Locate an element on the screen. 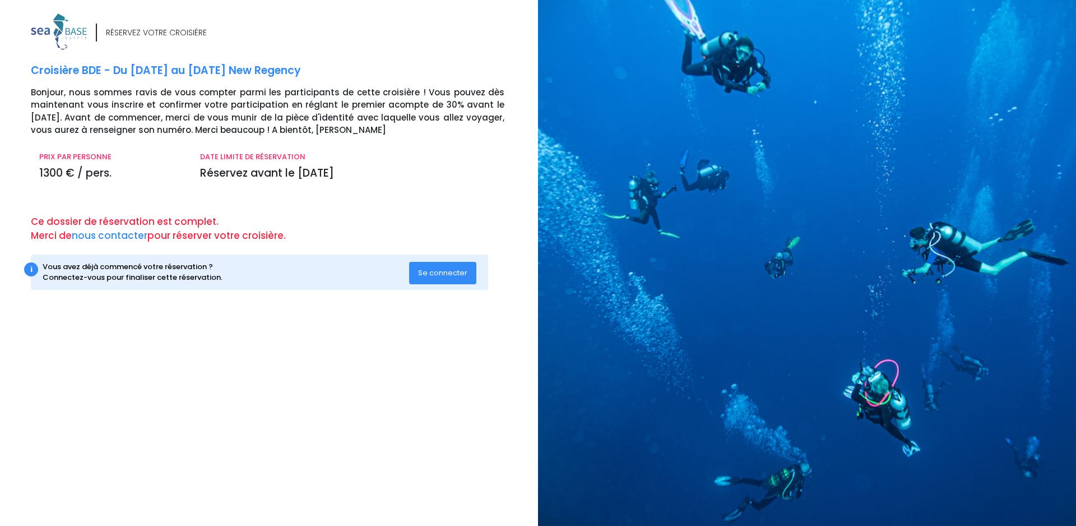 The height and width of the screenshot is (526, 1076). div: RÉSERVEZ VOTRE CROISIÈRE is located at coordinates (156, 32).